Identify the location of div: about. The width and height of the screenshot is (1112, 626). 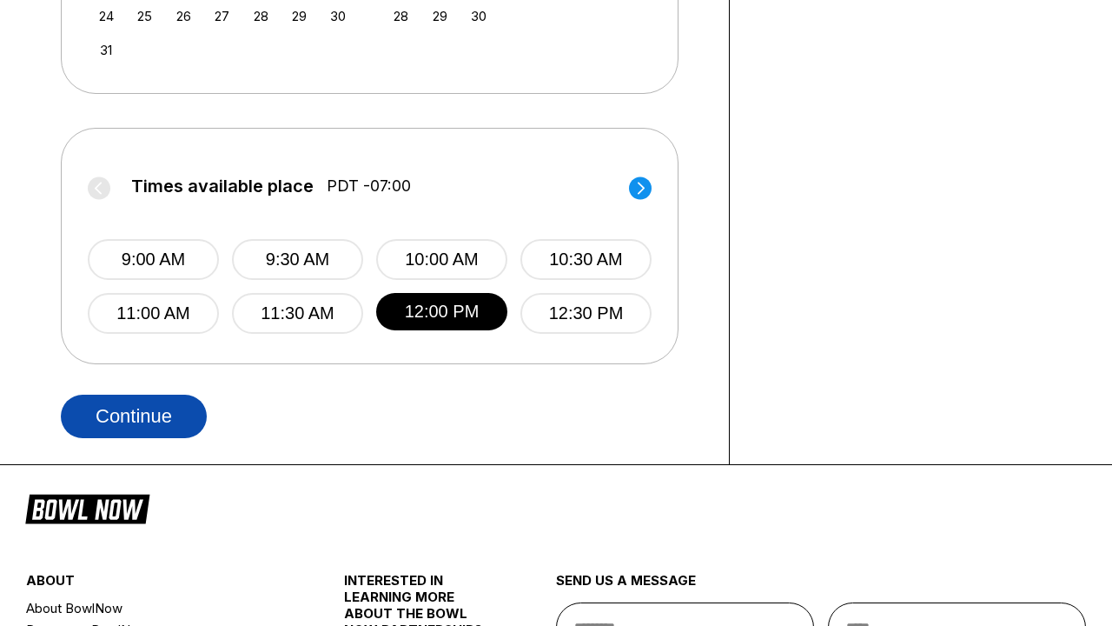
(158, 584).